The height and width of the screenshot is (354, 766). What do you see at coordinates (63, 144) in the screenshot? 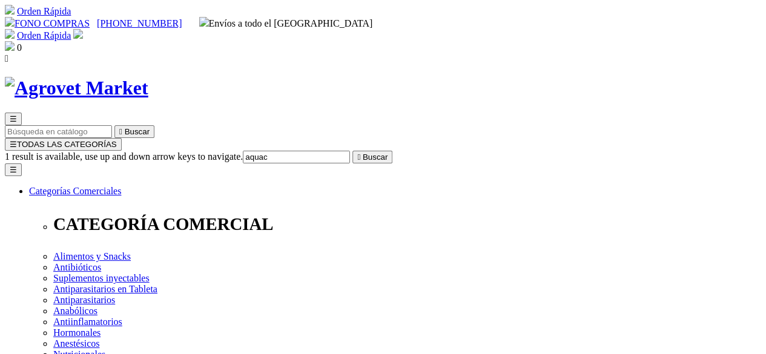
I see `button: ☰TODAS LAS CATEGORÍAS` at bounding box center [63, 144].